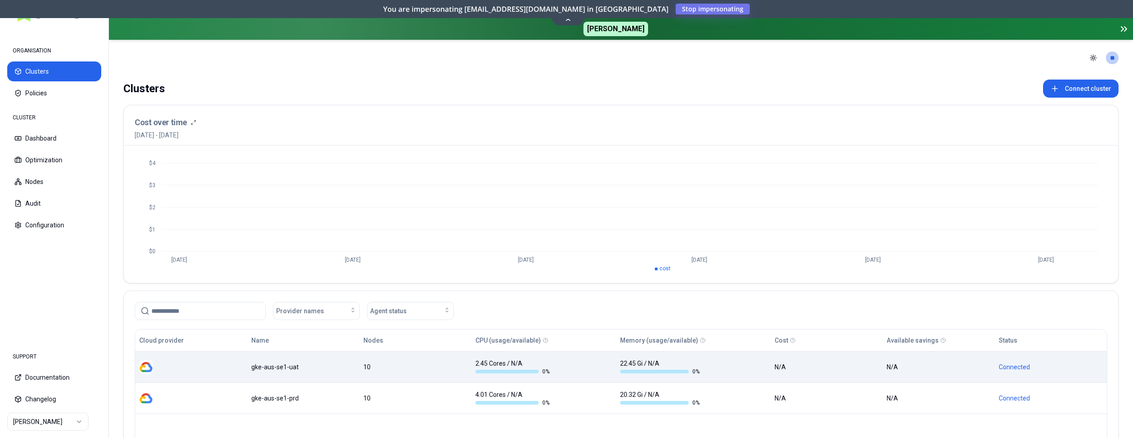 This screenshot has width=1133, height=438. Describe the element at coordinates (660, 398) in the screenshot. I see `div: 20.32 Gi / N/A` at that location.